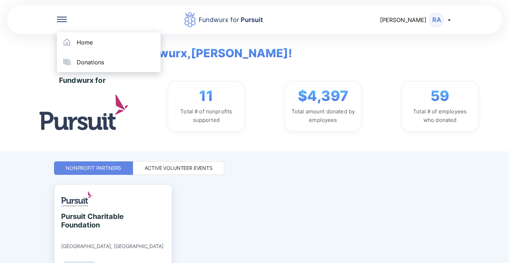  Describe the element at coordinates (323, 116) in the screenshot. I see `div: Total amount donated by employees` at that location.